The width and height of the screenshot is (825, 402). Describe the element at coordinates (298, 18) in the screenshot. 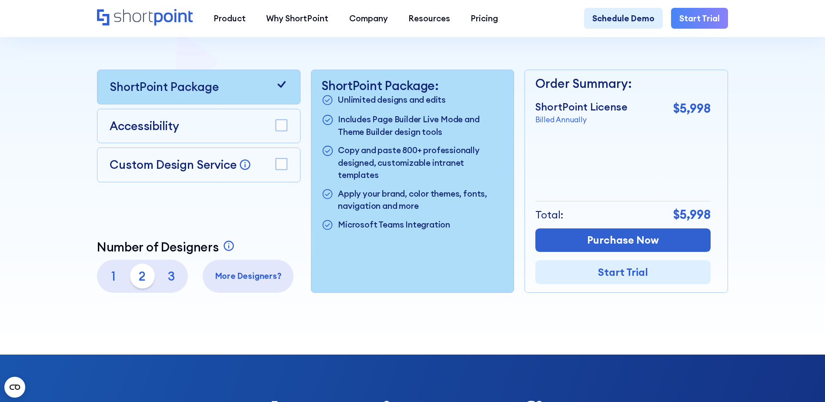

I see `a: Why ShortPoint` at that location.